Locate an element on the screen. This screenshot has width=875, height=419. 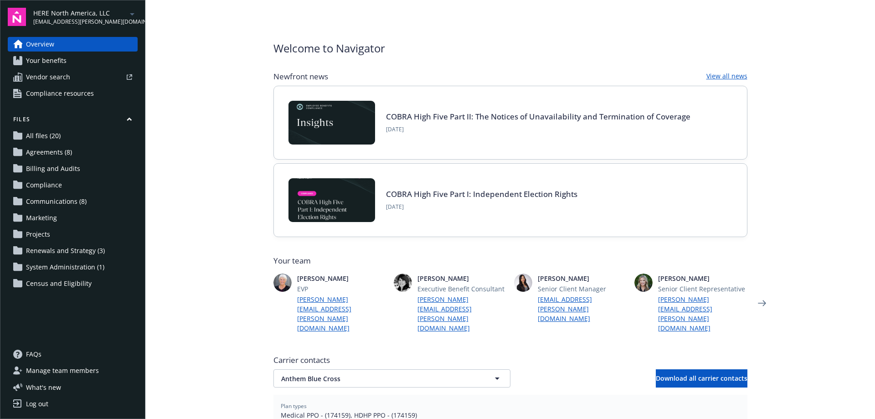
a: Compliance resources is located at coordinates (72, 93).